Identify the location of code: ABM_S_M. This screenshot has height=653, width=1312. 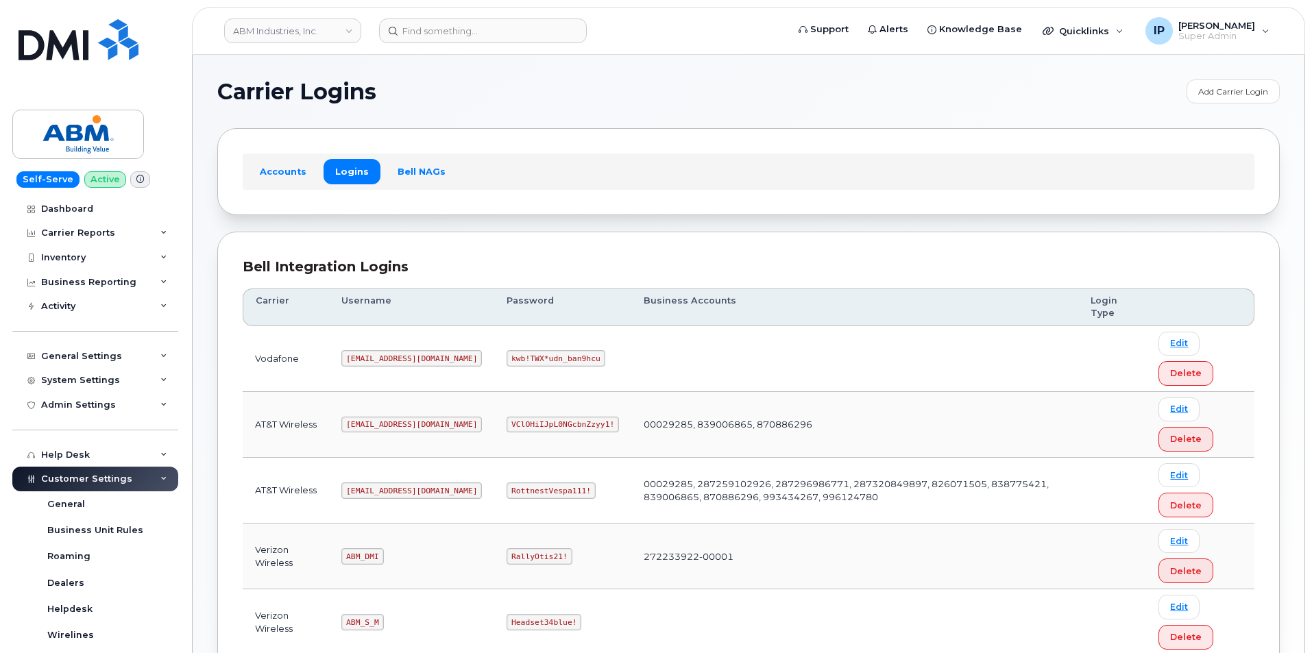
(362, 623).